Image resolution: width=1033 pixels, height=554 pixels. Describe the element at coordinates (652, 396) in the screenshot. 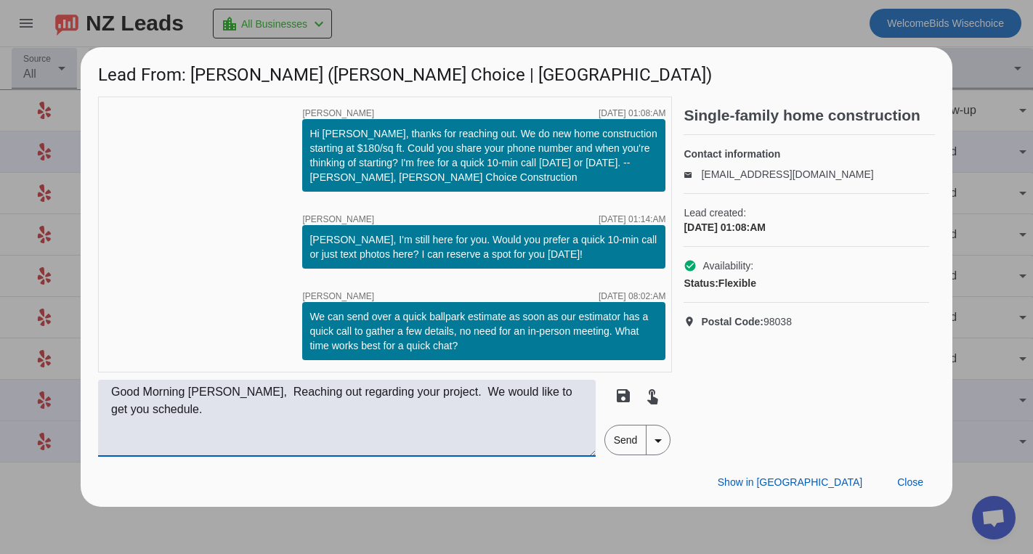

I see `mat-icon: touch_app` at that location.